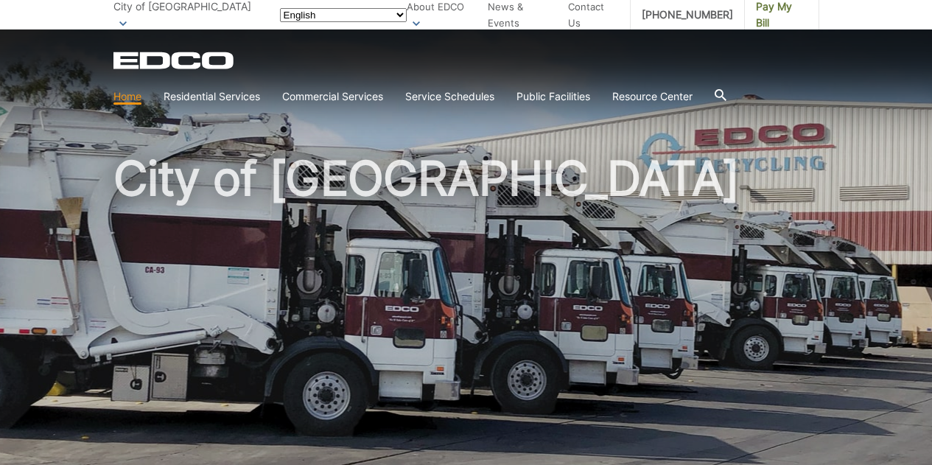 The image size is (932, 465). Describe the element at coordinates (212, 97) in the screenshot. I see `a: Residential Services` at that location.